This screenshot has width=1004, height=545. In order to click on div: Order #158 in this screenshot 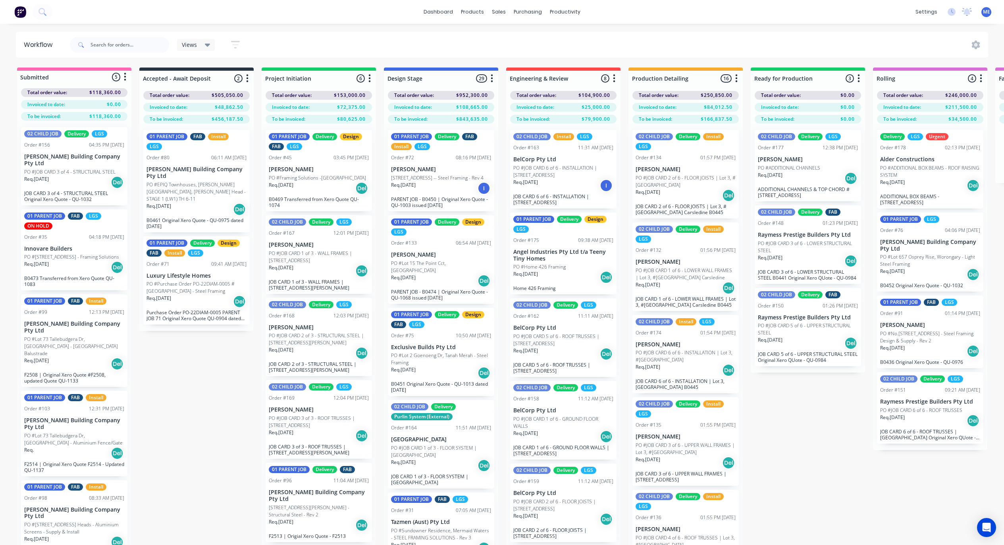, I will do `click(526, 399)`.